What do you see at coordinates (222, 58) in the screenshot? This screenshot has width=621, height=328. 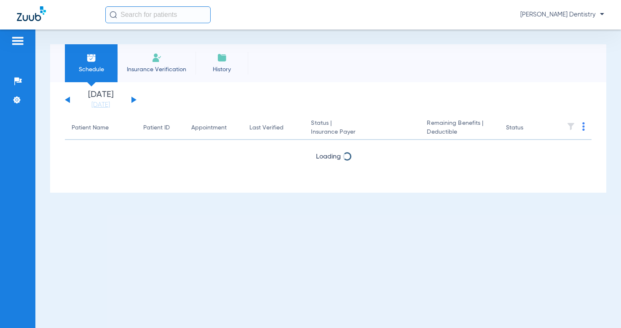 I see `img: History` at bounding box center [222, 58].